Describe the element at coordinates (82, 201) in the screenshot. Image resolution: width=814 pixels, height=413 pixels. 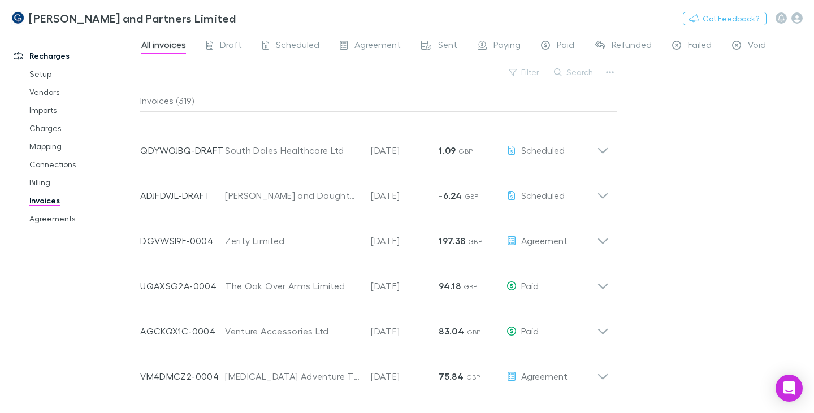
I see `a: Invoices` at that location.